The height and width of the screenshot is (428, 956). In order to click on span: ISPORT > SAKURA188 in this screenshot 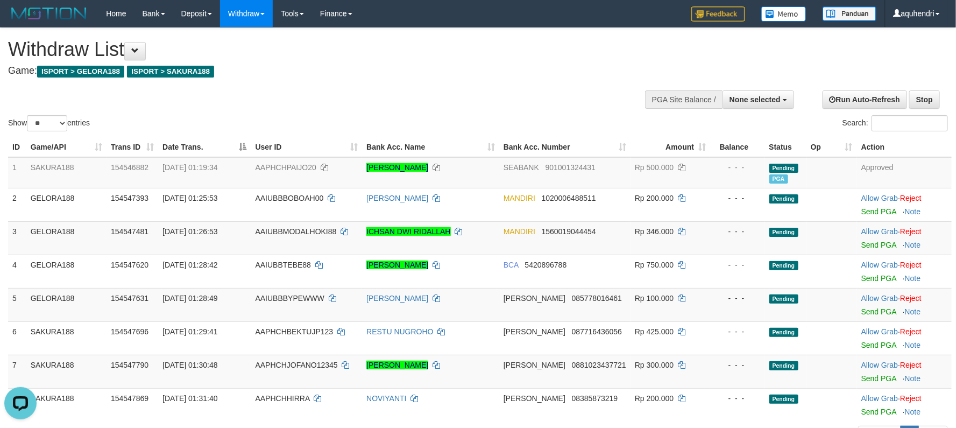, I will do `click(171, 72)`.